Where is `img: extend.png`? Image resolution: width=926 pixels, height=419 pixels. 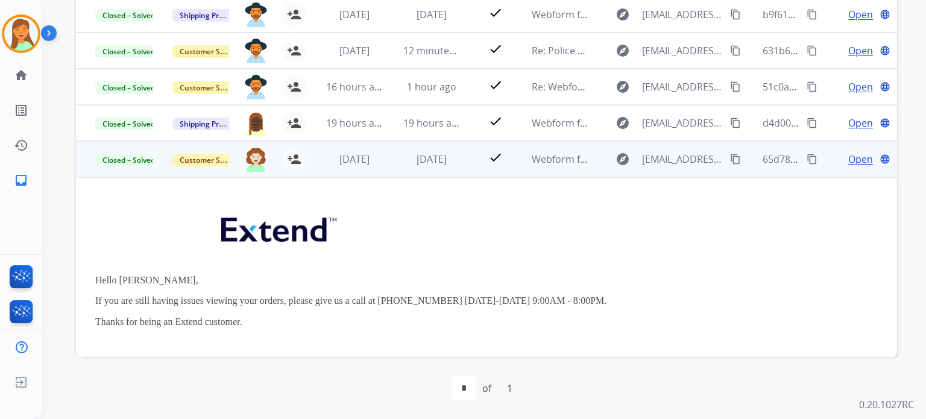 img: extend.png is located at coordinates (277, 227).